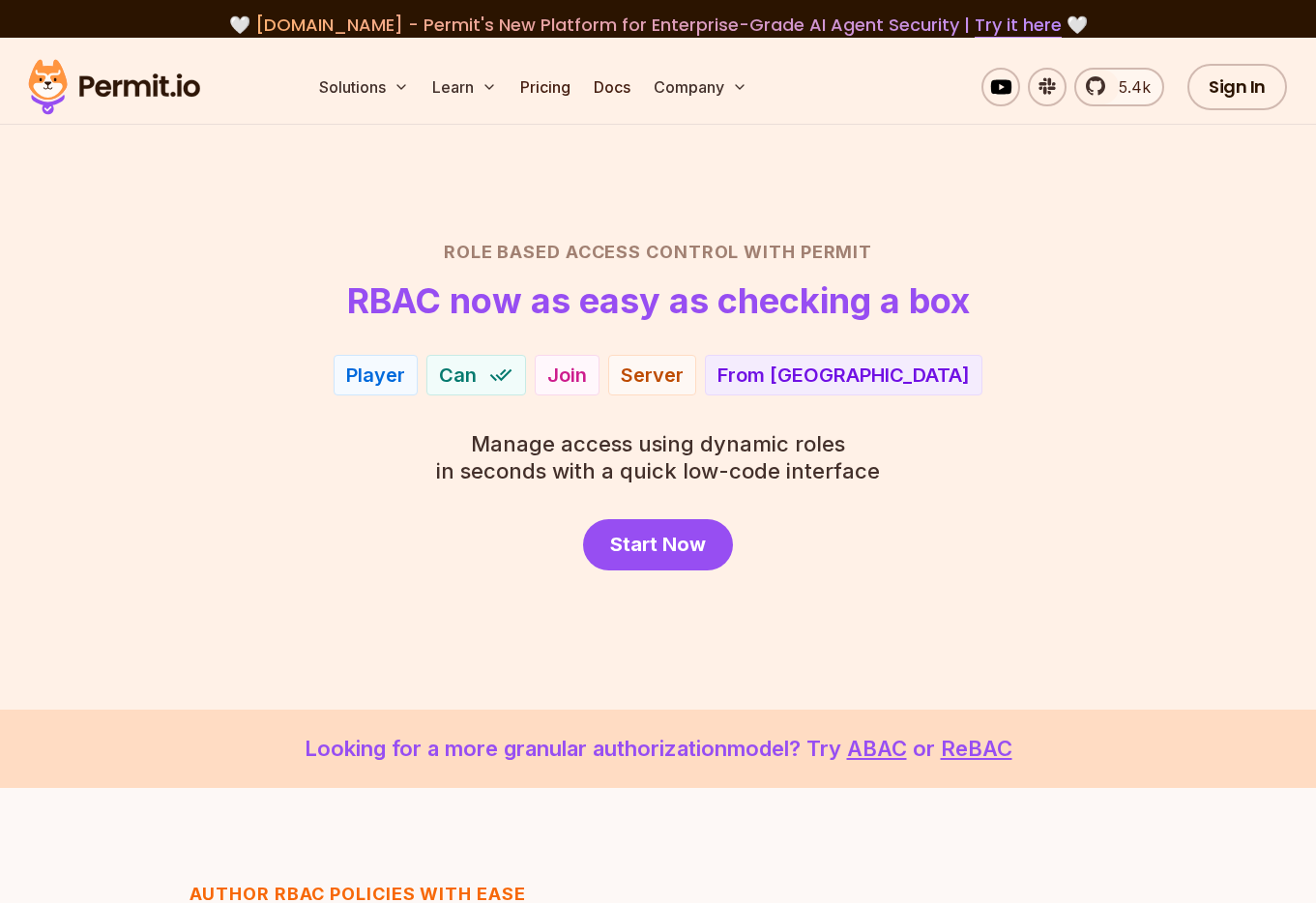  Describe the element at coordinates (612, 87) in the screenshot. I see `a: Docs` at that location.